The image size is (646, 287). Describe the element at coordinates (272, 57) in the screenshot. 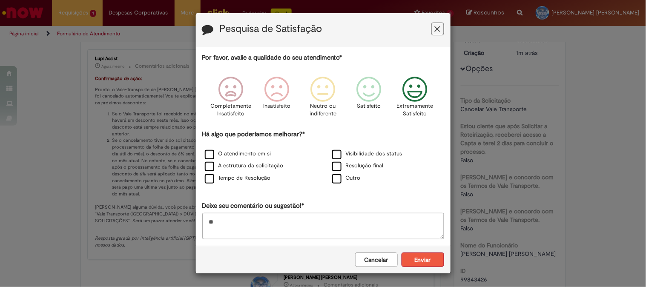

I see `label: Por favor, avalie a qualidade do seu atendimento*` at that location.